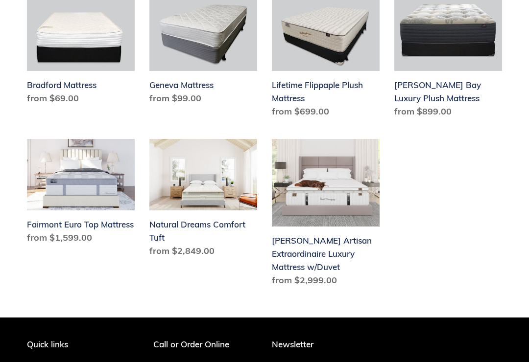  What do you see at coordinates (203, 200) in the screenshot?
I see `a: Natural Dreams Comfort Tuft` at bounding box center [203, 200].